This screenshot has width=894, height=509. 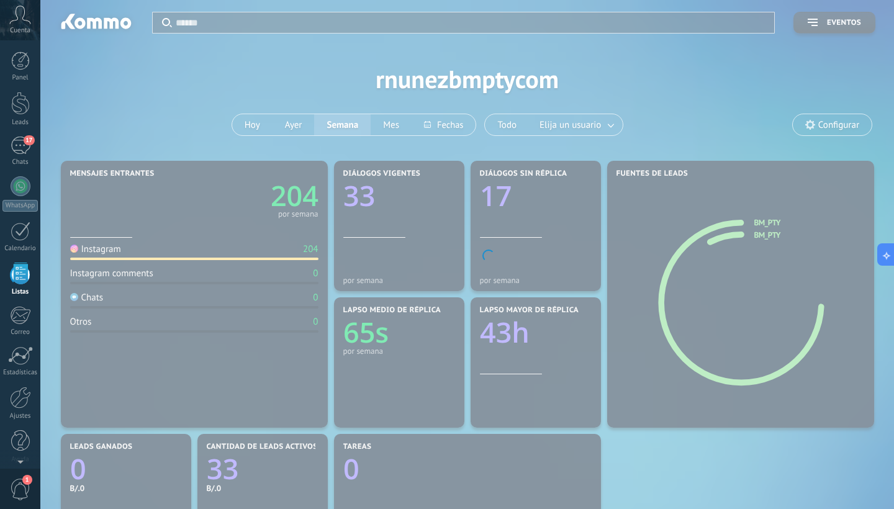 I want to click on span: 1, so click(x=27, y=480).